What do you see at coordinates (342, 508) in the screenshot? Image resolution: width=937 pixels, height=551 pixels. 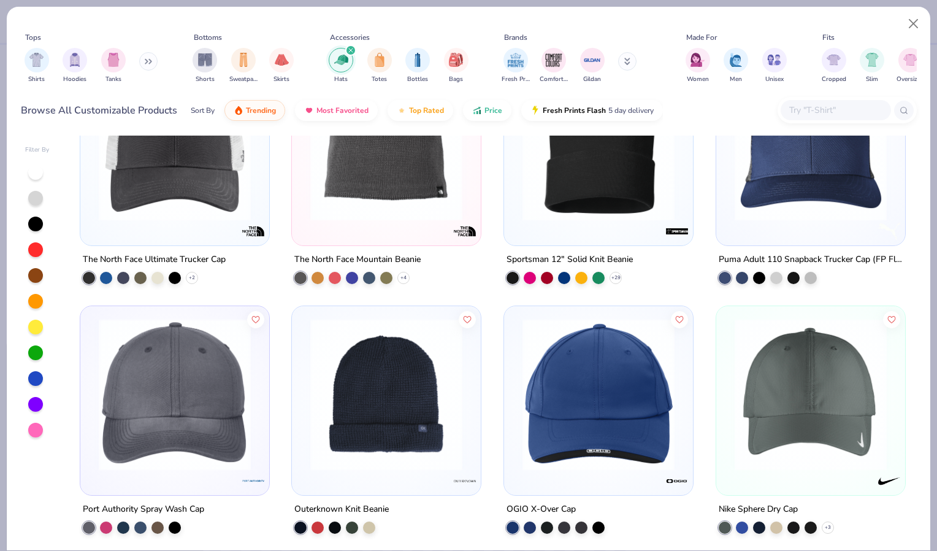 I see `div: Outerknown Knit Beanie` at bounding box center [342, 508].